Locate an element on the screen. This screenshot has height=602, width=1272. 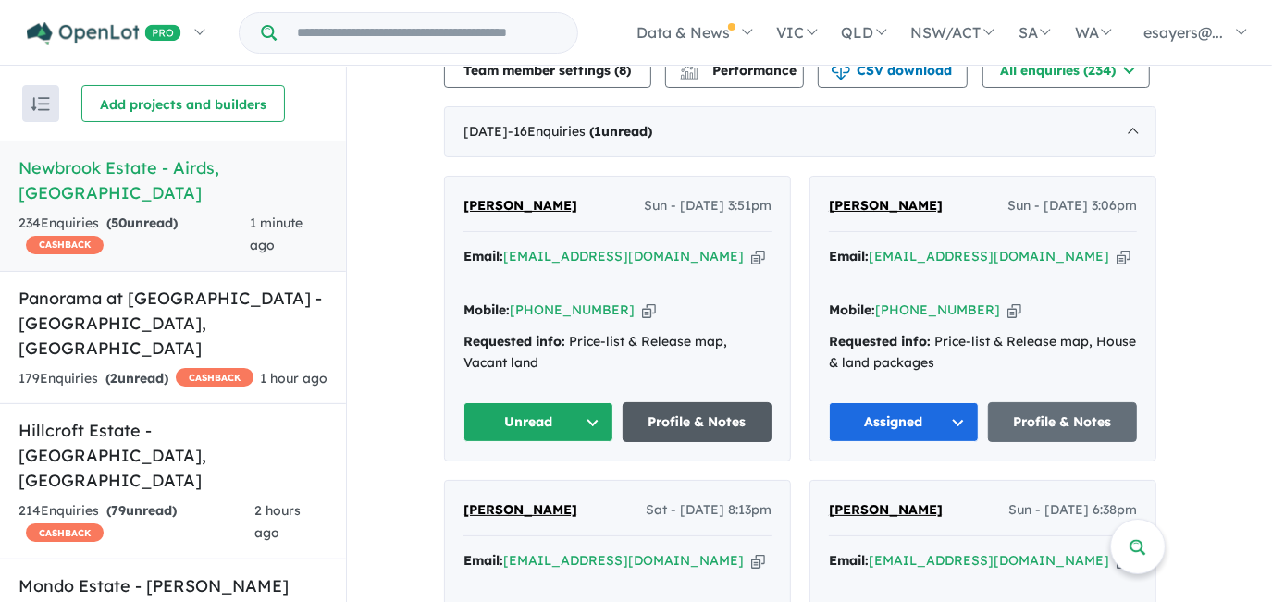
div: Price-list & Release map, Vacant land is located at coordinates (617, 353).